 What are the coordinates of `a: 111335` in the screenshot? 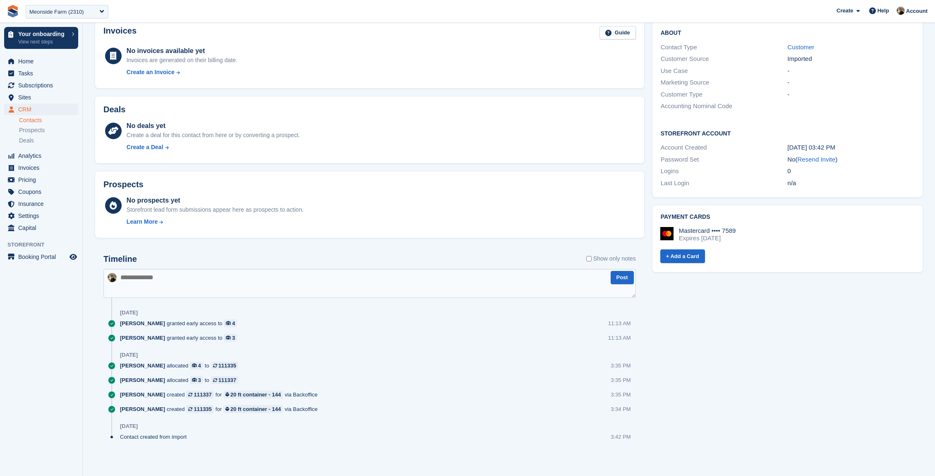 It's located at (200, 409).